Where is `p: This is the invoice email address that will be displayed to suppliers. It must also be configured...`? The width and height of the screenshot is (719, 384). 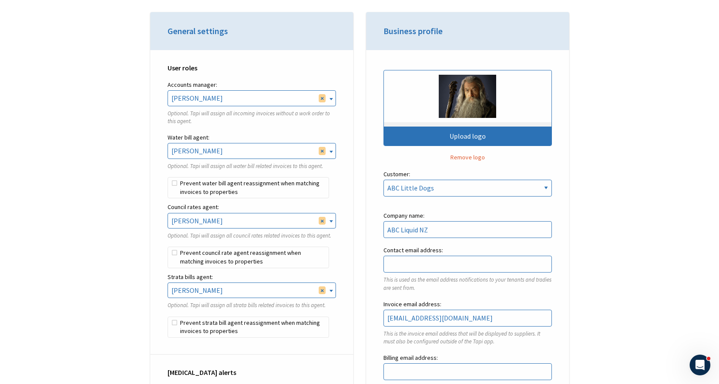 p: This is the invoice email address that will be displayed to suppliers. It must also be configured... is located at coordinates (468, 338).